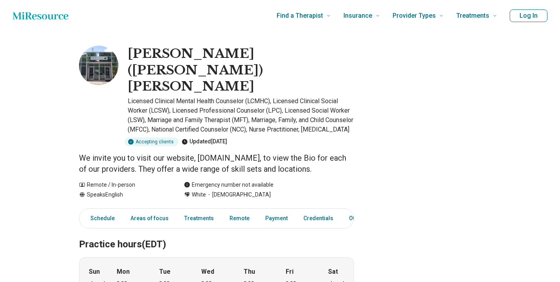  I want to click on span: White, so click(199, 194).